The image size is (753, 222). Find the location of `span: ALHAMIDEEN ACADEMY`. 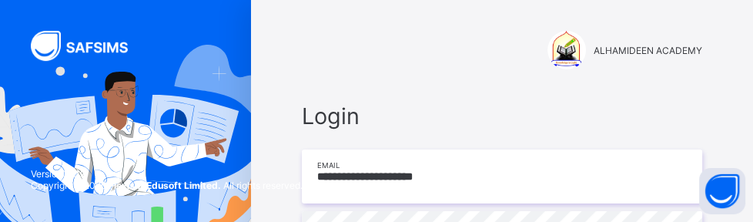

span: ALHAMIDEEN ACADEMY is located at coordinates (648, 50).